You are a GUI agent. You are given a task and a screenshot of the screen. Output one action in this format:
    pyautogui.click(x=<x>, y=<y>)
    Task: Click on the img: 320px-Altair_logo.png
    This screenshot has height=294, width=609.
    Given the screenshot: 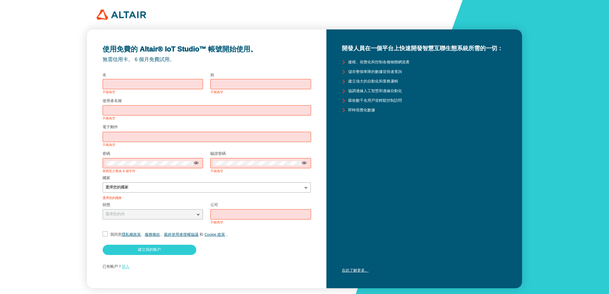 What is the action you would take?
    pyautogui.click(x=121, y=15)
    